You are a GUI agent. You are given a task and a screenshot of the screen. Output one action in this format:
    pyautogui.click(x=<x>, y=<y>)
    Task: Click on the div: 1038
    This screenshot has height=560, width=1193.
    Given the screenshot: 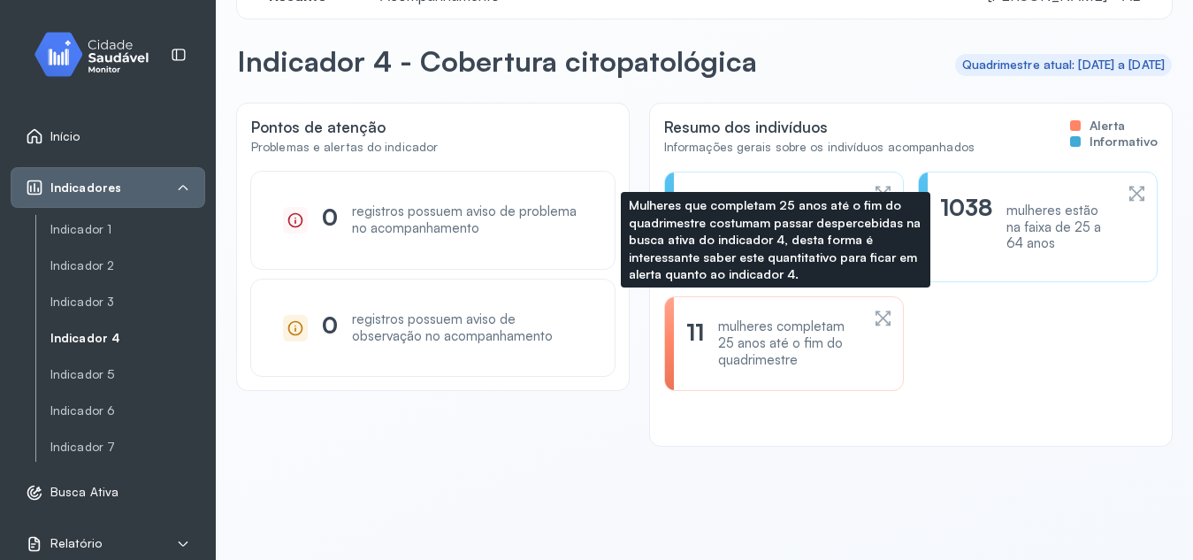 What is the action you would take?
    pyautogui.click(x=966, y=226)
    